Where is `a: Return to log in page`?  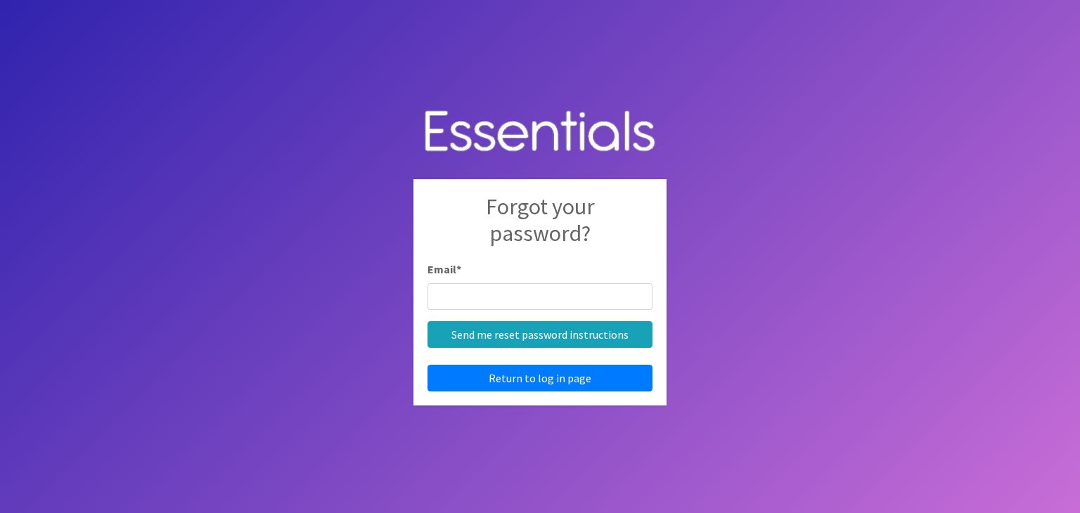 a: Return to log in page is located at coordinates (540, 378).